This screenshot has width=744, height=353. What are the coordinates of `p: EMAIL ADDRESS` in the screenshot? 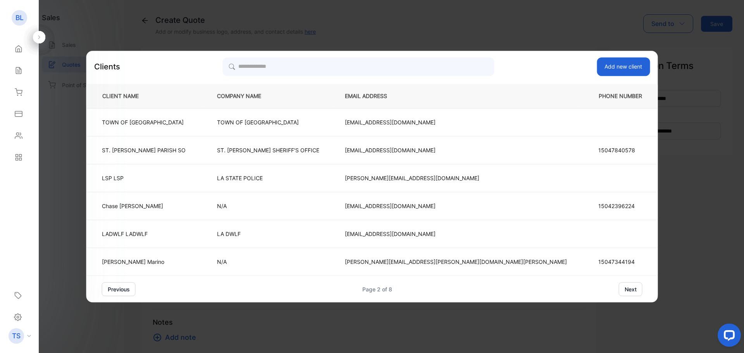 It's located at (456, 96).